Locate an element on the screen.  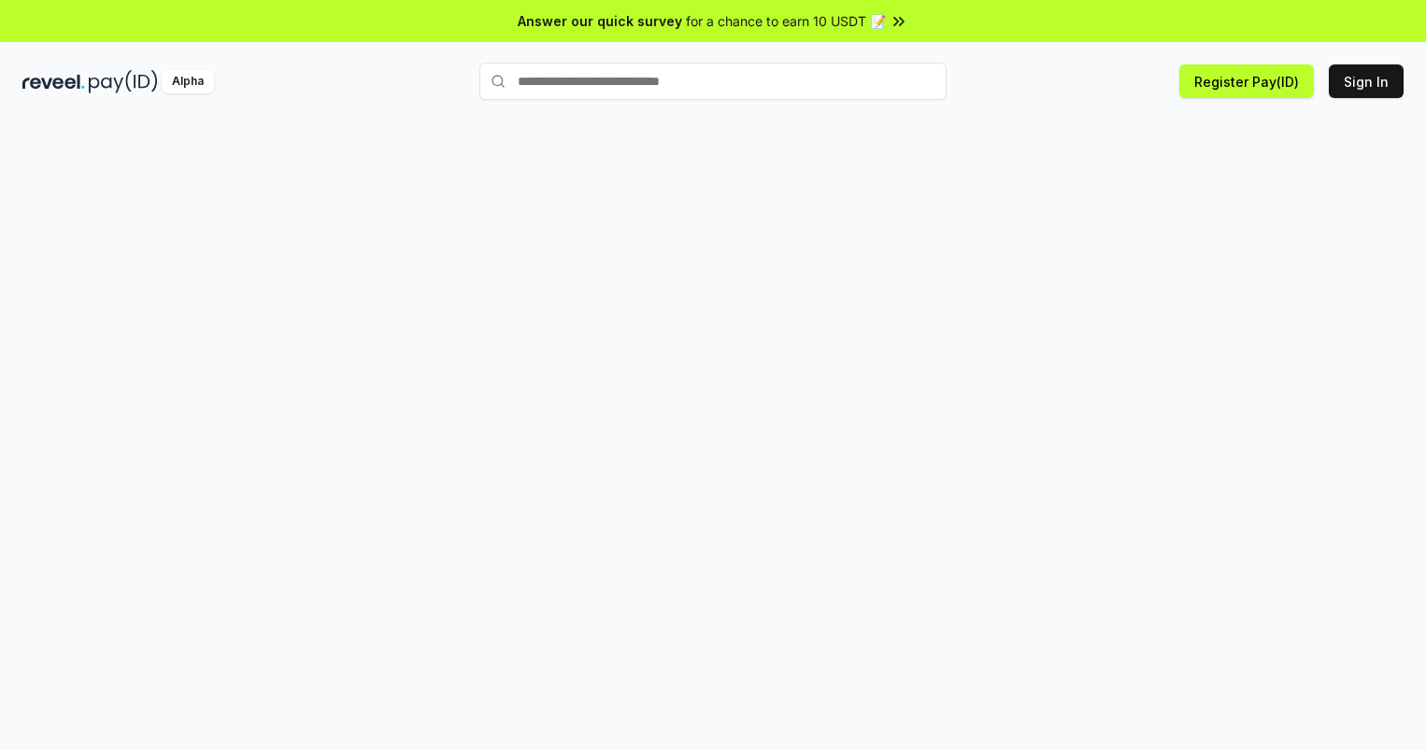
span: Answer our quick survey is located at coordinates (600, 21).